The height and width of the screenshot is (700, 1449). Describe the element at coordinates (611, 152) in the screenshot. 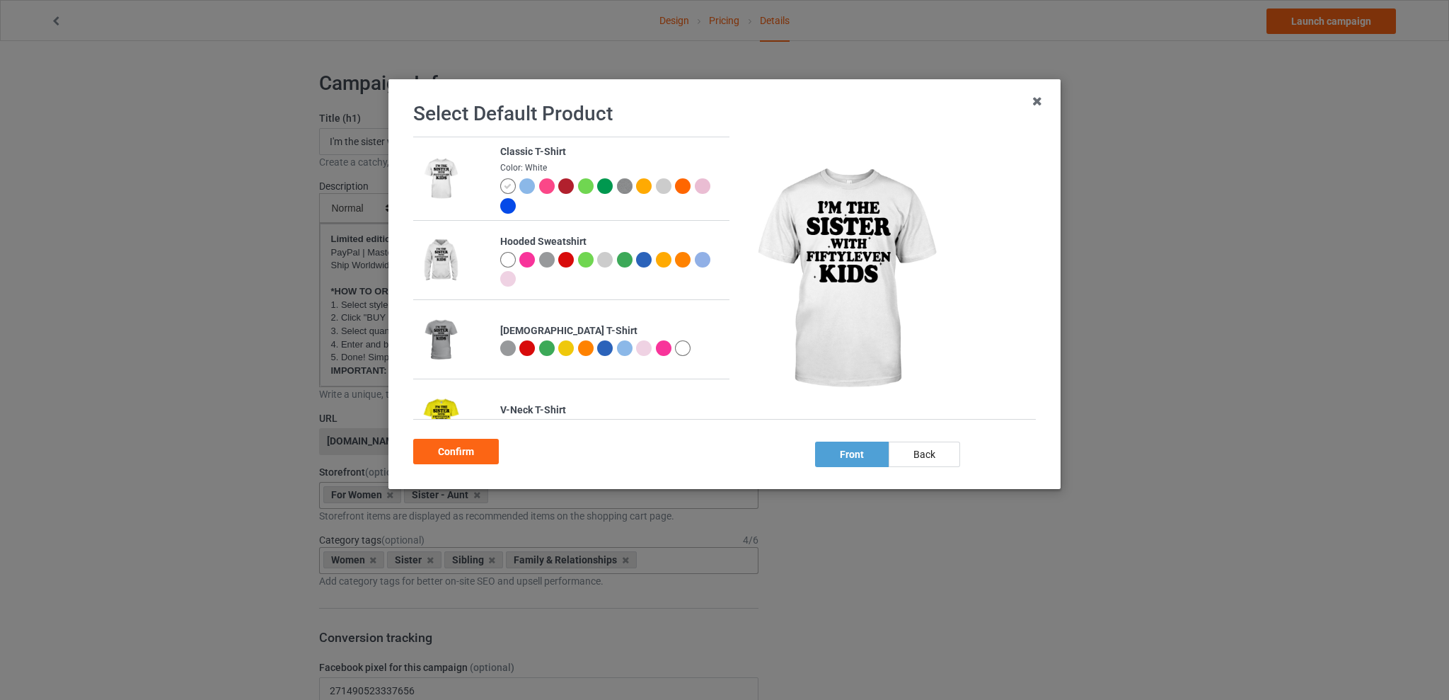

I see `div: Classic T-Shirt` at that location.